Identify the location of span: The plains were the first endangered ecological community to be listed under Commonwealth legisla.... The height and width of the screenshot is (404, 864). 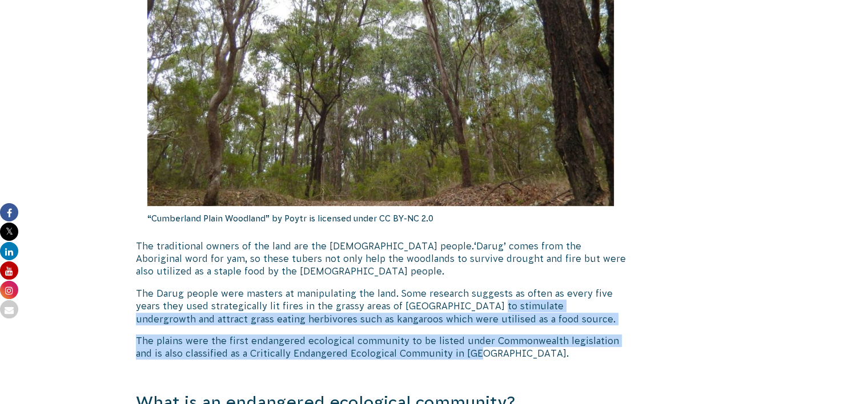
(377, 347).